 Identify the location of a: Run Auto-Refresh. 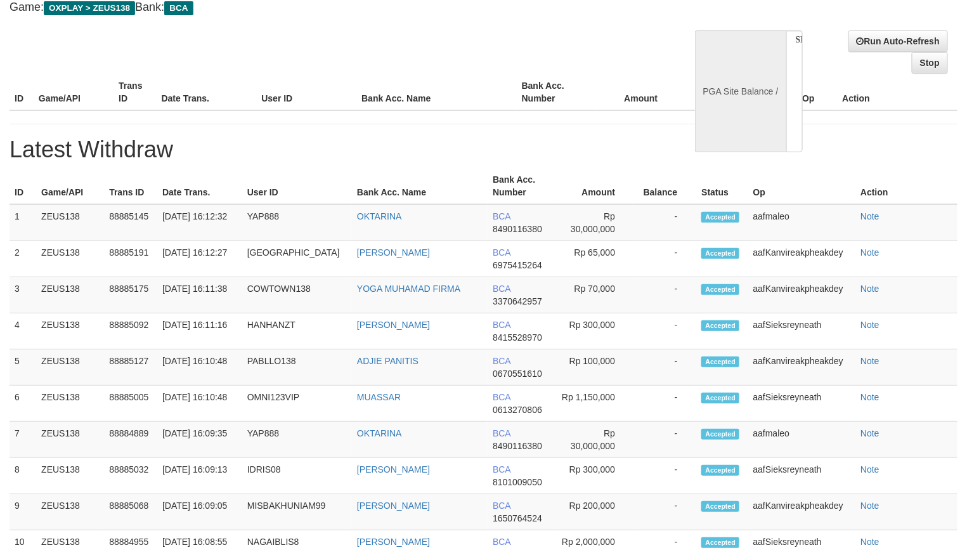
(898, 41).